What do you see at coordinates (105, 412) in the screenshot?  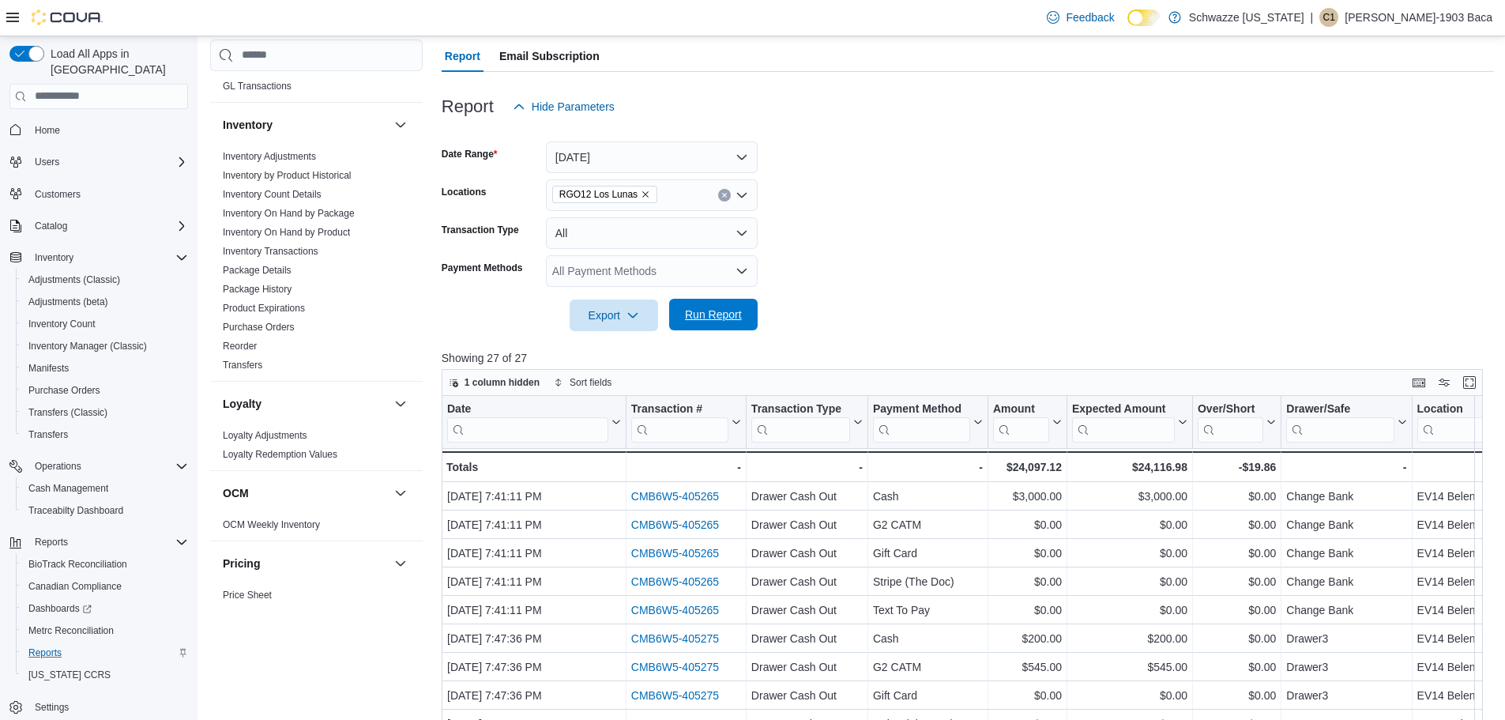 I see `button: Transfers (Classic)` at bounding box center [105, 412].